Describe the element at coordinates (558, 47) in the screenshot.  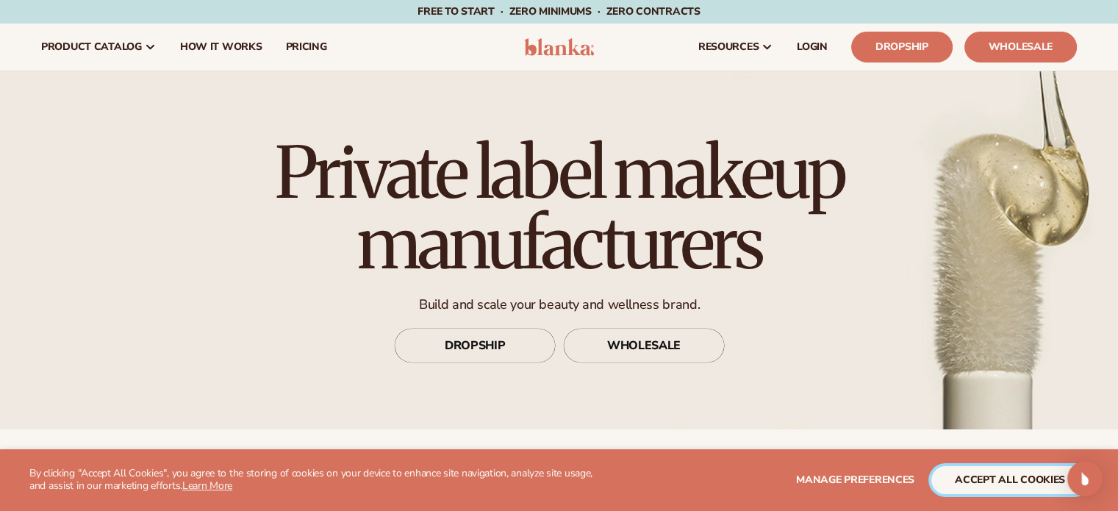
I see `a: logo` at that location.